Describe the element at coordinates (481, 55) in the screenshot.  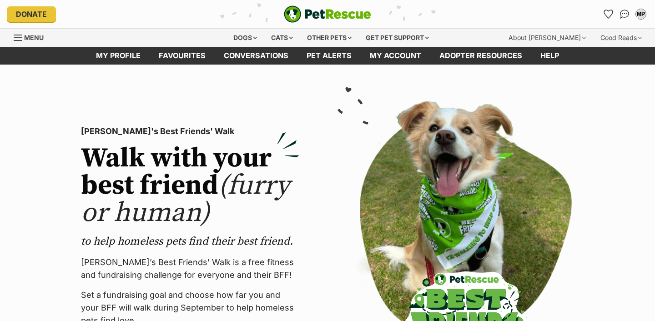
I see `a: Adopter resources` at that location.